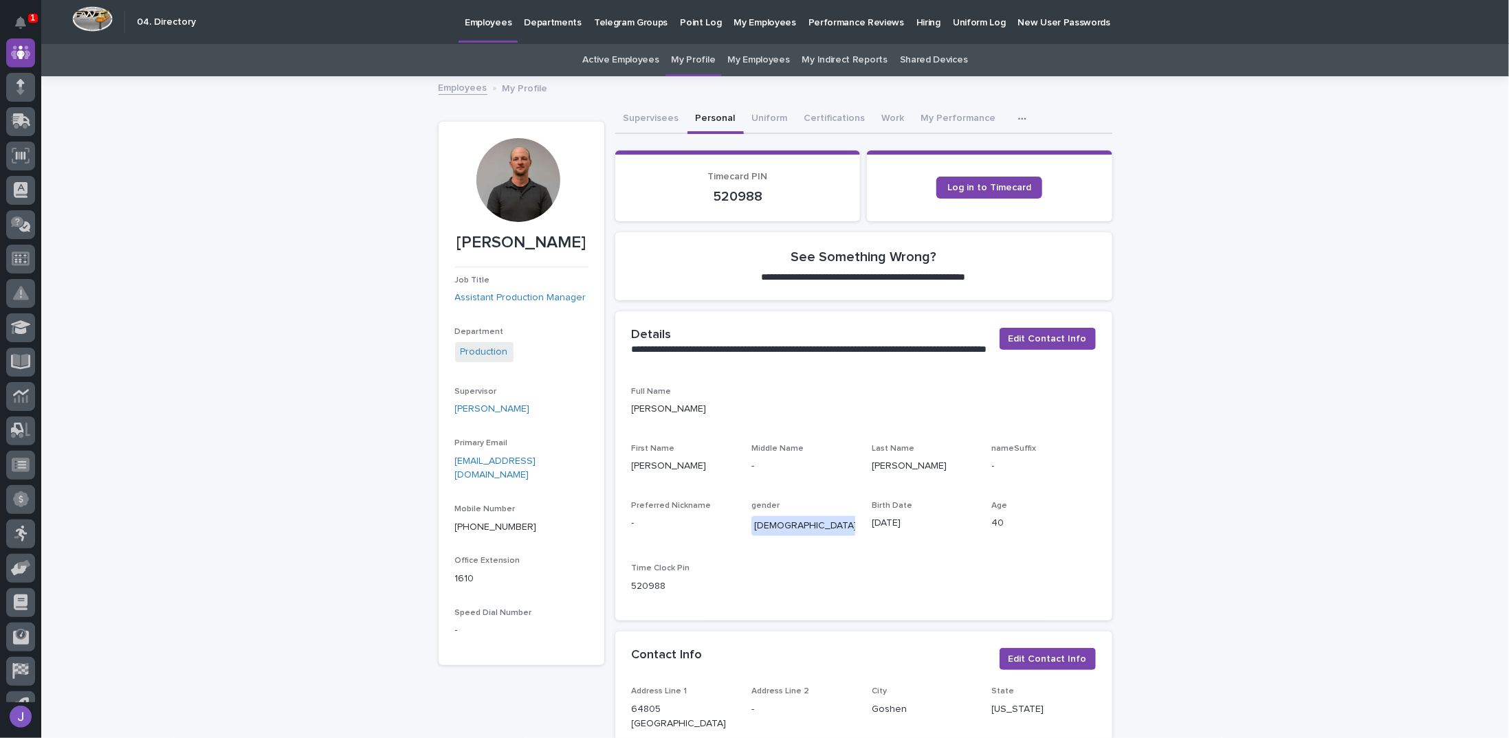  Describe the element at coordinates (778, 449) in the screenshot. I see `span: Middle Name` at that location.